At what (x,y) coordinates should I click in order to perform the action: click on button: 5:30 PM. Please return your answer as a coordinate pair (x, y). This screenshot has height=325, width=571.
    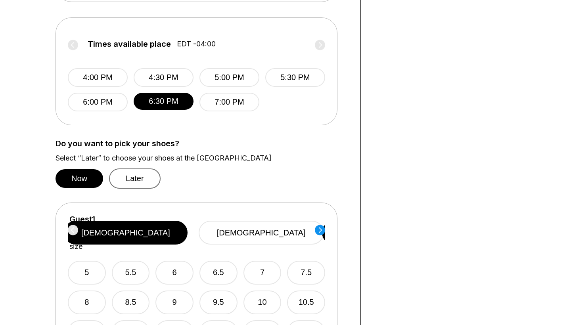
    Looking at the image, I should click on (295, 77).